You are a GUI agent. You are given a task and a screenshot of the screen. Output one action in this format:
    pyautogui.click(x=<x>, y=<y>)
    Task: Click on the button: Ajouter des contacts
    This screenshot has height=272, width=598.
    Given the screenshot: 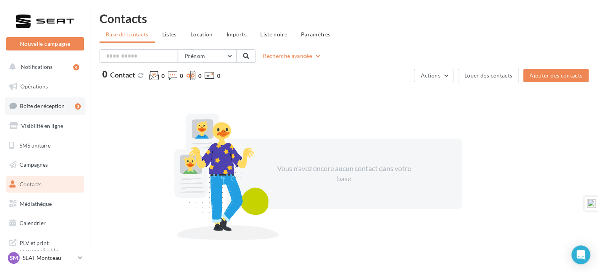 What is the action you would take?
    pyautogui.click(x=556, y=76)
    